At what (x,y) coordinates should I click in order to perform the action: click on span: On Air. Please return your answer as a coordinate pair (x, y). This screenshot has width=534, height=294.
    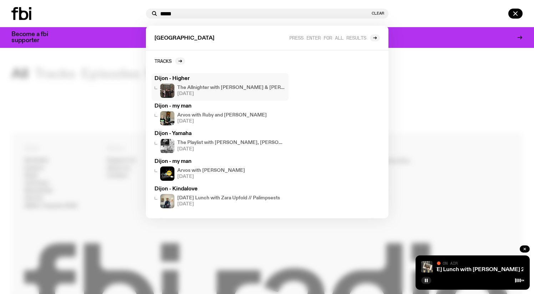
    Looking at the image, I should click on (450, 263).